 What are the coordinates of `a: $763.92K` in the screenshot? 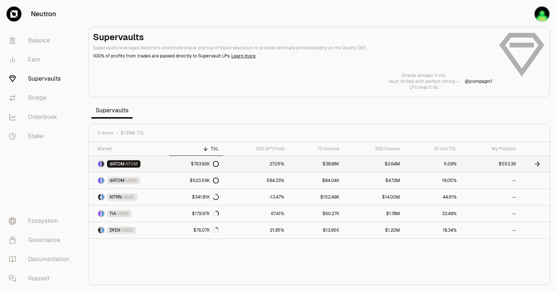 It's located at (196, 164).